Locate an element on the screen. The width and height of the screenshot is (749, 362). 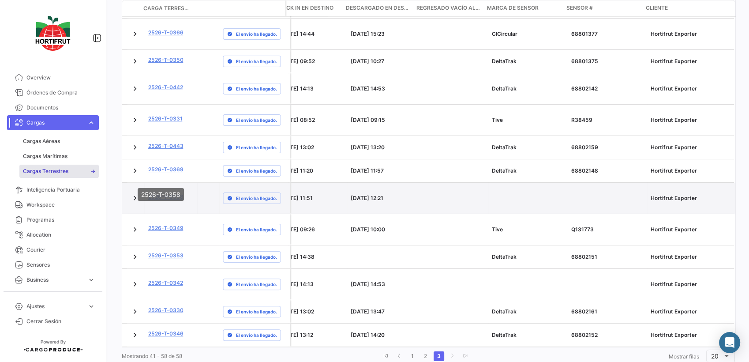
datatable-header-cell: Marca de Sensor is located at coordinates (523, 8).